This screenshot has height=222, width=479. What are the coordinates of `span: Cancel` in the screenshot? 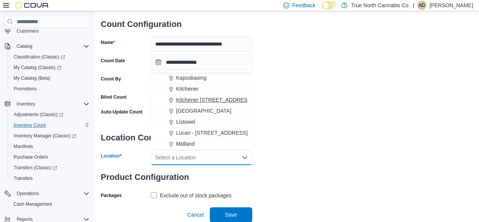 It's located at (195, 214).